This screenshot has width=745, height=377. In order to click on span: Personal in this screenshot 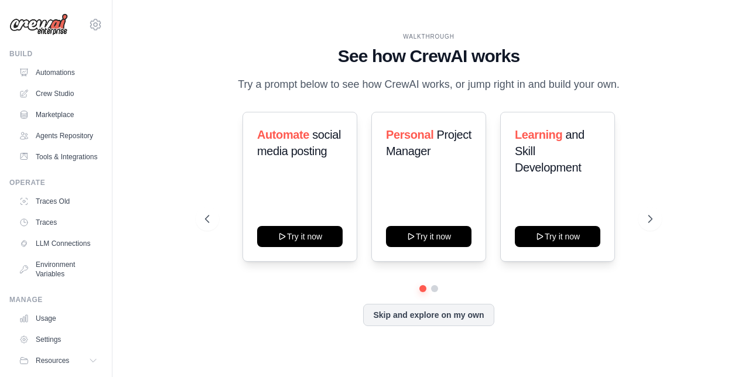, I will do `click(409, 135)`.